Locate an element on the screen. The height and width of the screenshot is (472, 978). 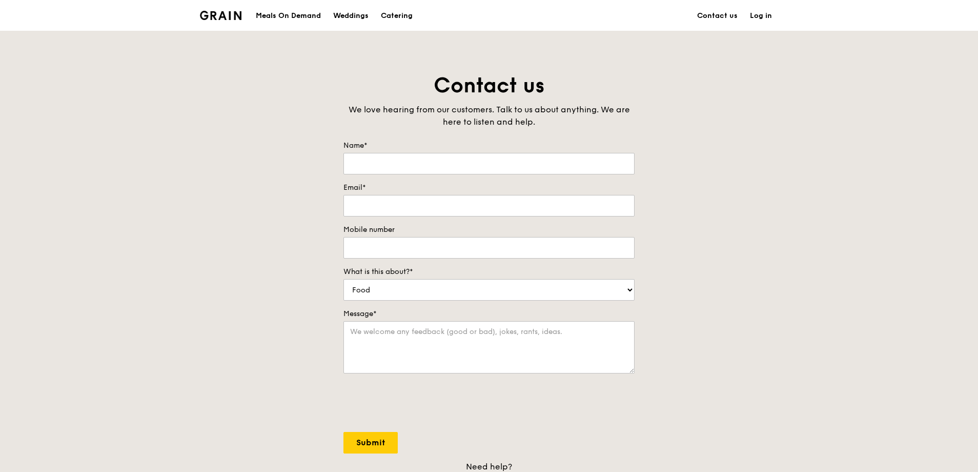
h1: Contact us is located at coordinates (489, 86).